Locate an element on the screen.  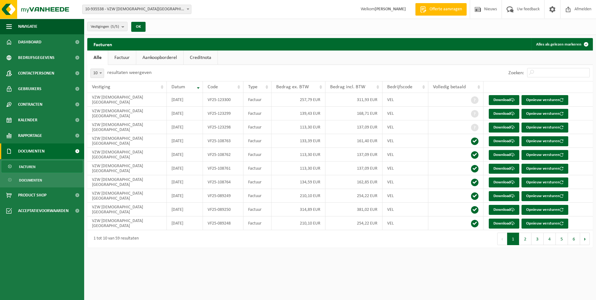
td: 134,59 EUR is located at coordinates (298, 182).